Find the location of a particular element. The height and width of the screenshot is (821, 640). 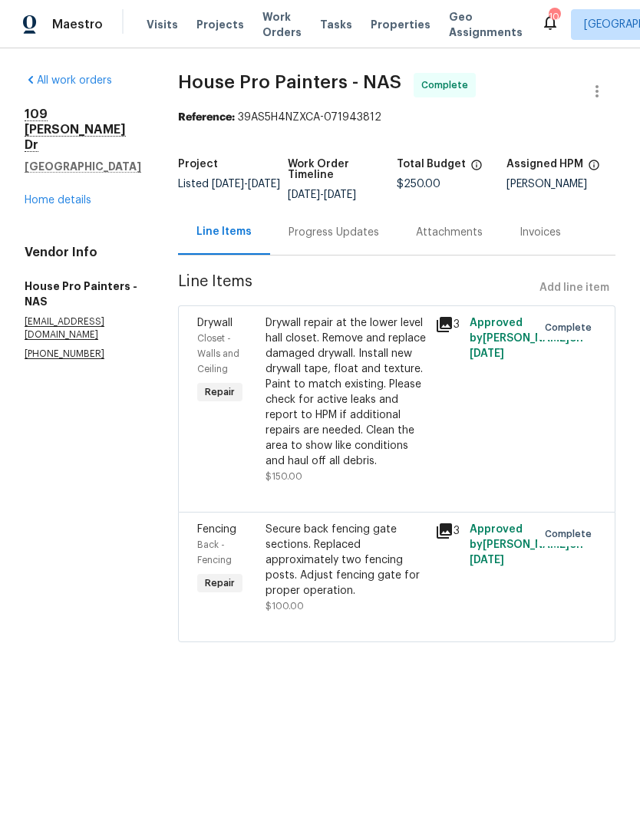

div: 39AS5H4NZXCA-071943812 is located at coordinates (397, 117).